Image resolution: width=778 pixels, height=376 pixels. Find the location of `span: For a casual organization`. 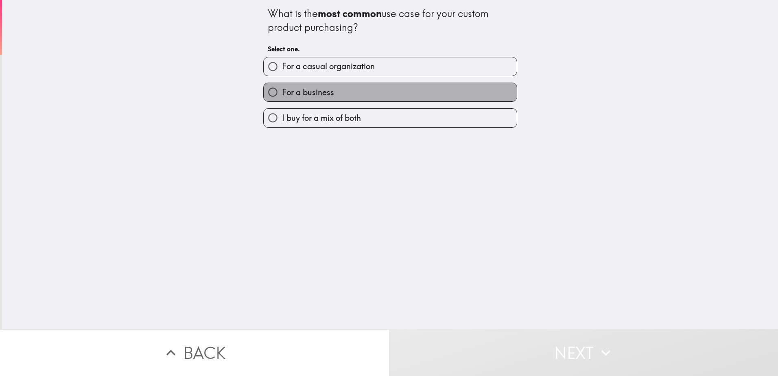

span: For a casual organization is located at coordinates (328, 66).